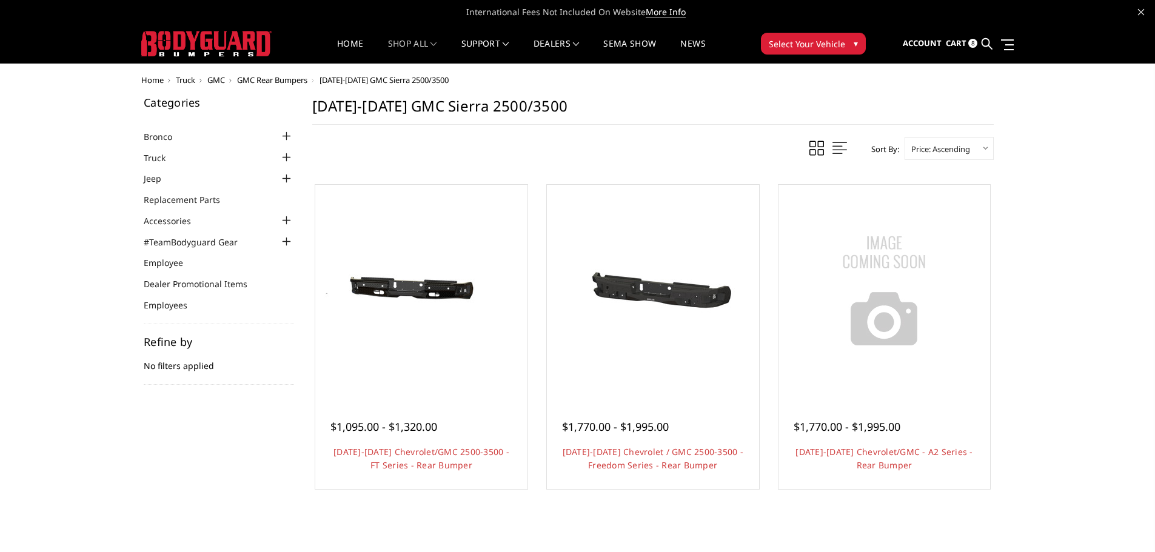 Image resolution: width=1155 pixels, height=552 pixels. Describe the element at coordinates (972, 43) in the screenshot. I see `span: 8` at that location.